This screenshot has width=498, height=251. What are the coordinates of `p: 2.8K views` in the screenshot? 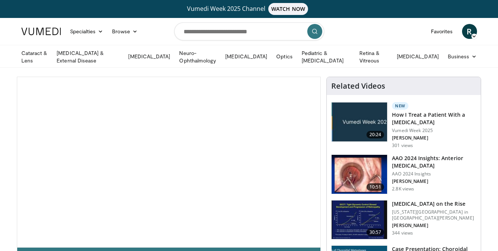 It's located at (403, 189).